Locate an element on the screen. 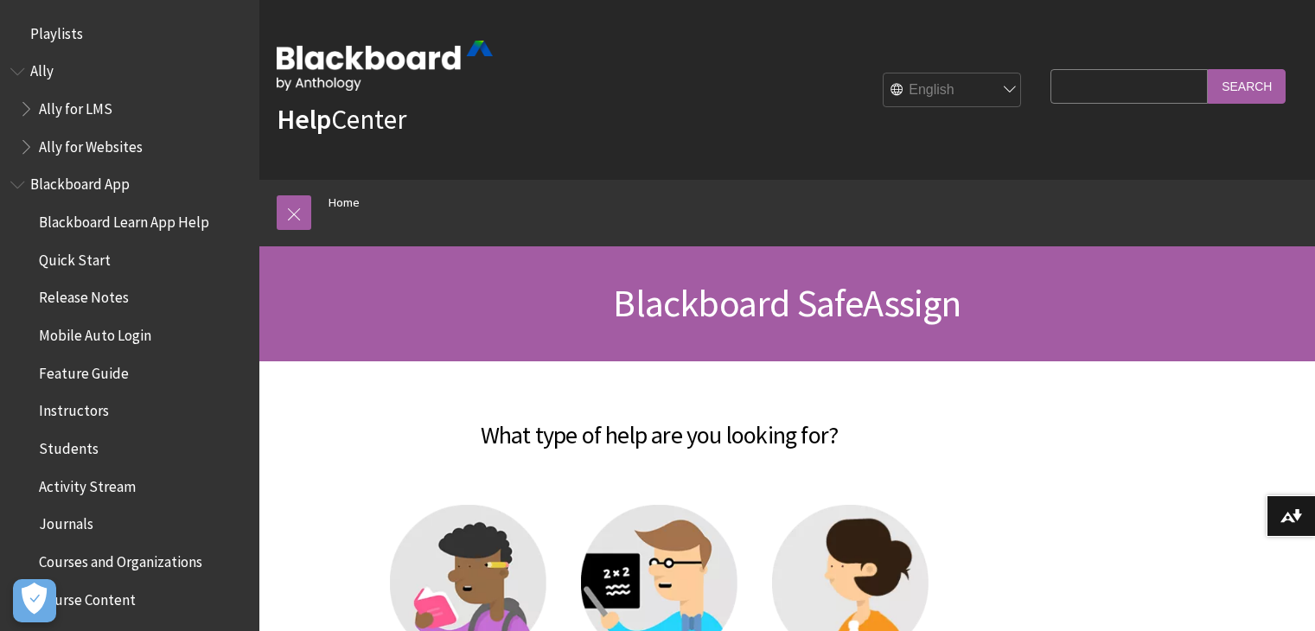 The height and width of the screenshot is (631, 1315). input: Search is located at coordinates (1247, 86).